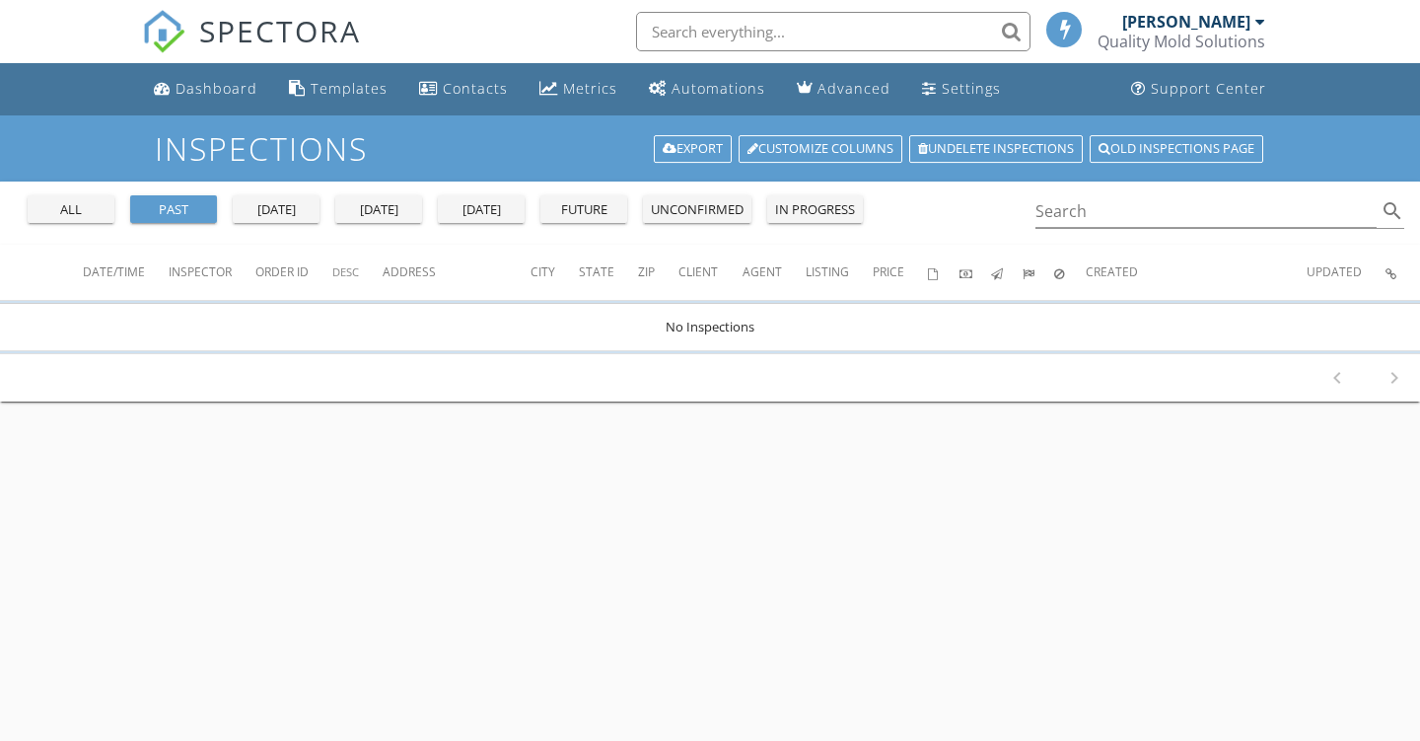 This screenshot has width=1420, height=741. Describe the element at coordinates (972, 88) in the screenshot. I see `div: Settings` at that location.